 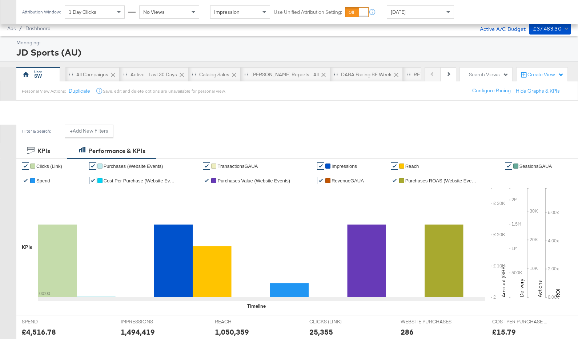 What do you see at coordinates (538, 91) in the screenshot?
I see `button: Hide Graphs & KPIs` at bounding box center [538, 91].